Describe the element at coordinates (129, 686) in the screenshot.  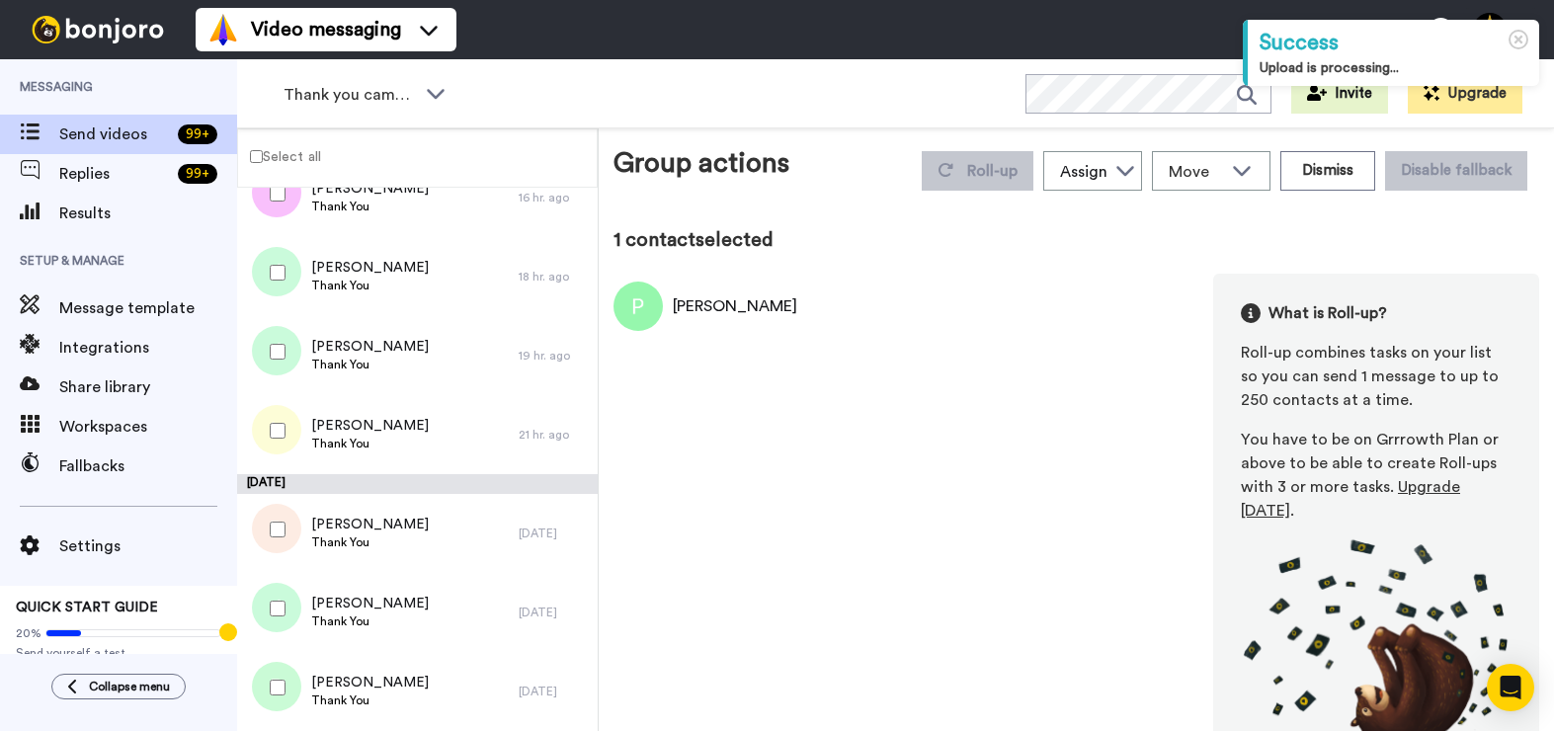
I see `span: Collapse menu` at that location.